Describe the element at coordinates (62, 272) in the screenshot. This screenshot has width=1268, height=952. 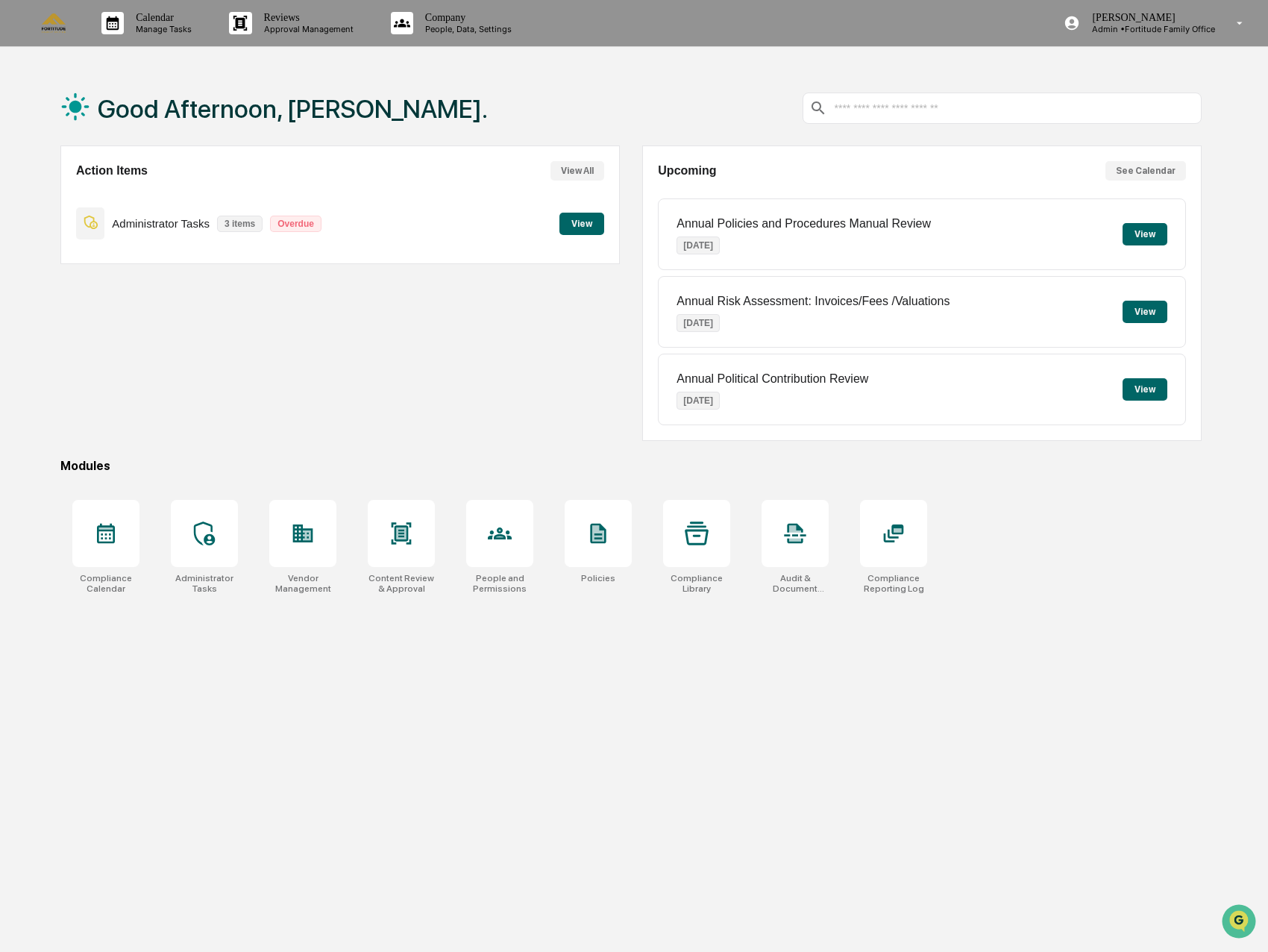
I see `span: Preclearance` at that location.